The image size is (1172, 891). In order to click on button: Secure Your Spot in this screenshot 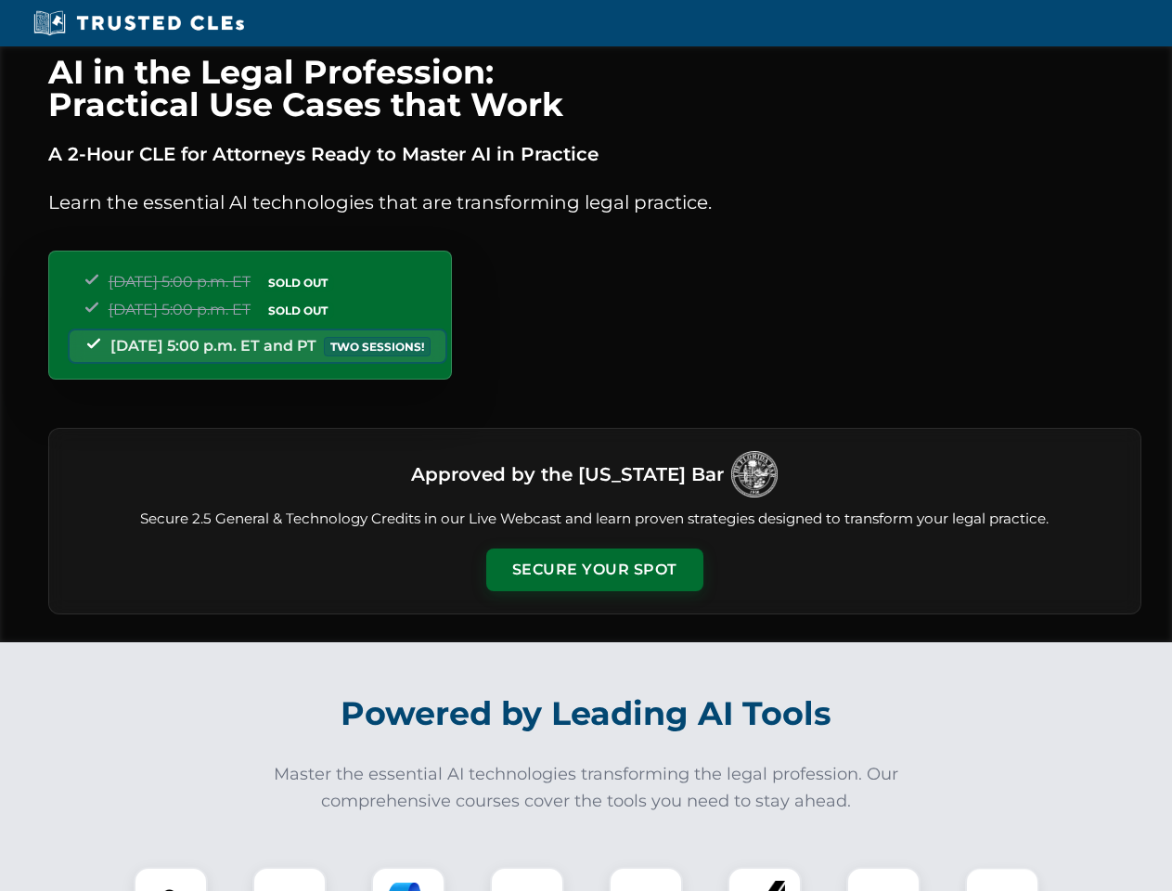, I will do `click(595, 570)`.